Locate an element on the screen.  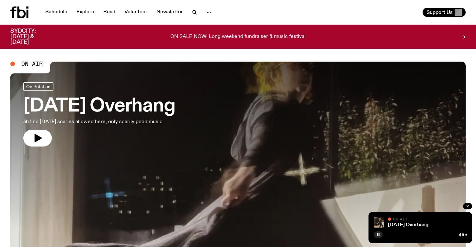
a: Explore is located at coordinates (85, 12).